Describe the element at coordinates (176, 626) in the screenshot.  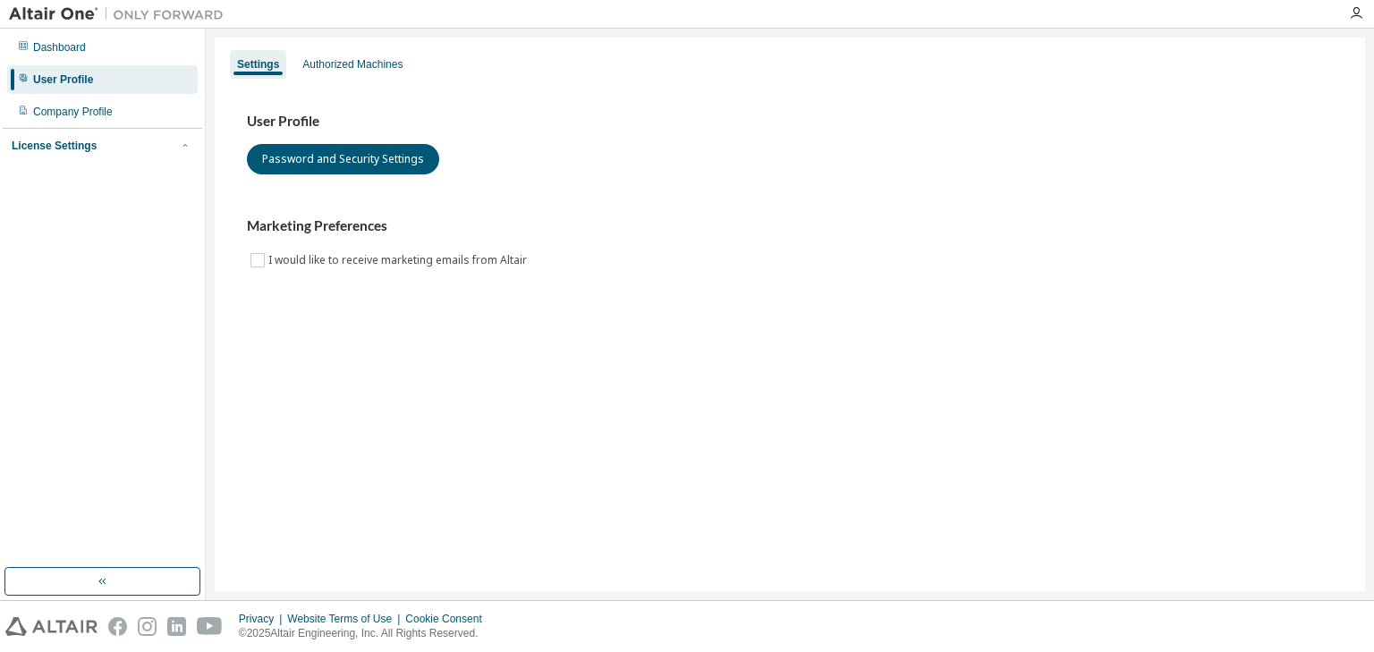
I see `img: linkedin.svg` at that location.